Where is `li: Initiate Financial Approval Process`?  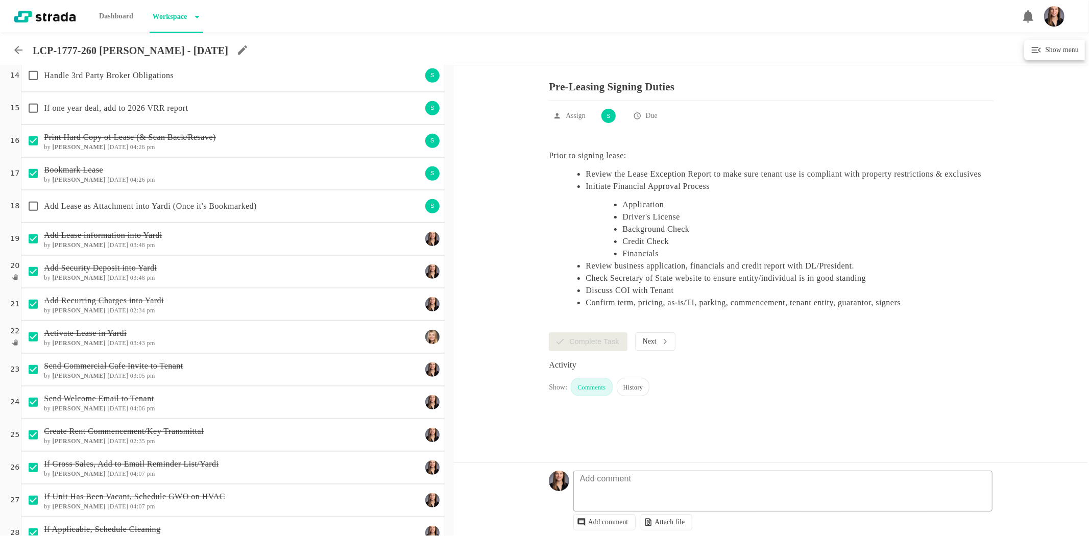 li: Initiate Financial Approval Process is located at coordinates (789, 220).